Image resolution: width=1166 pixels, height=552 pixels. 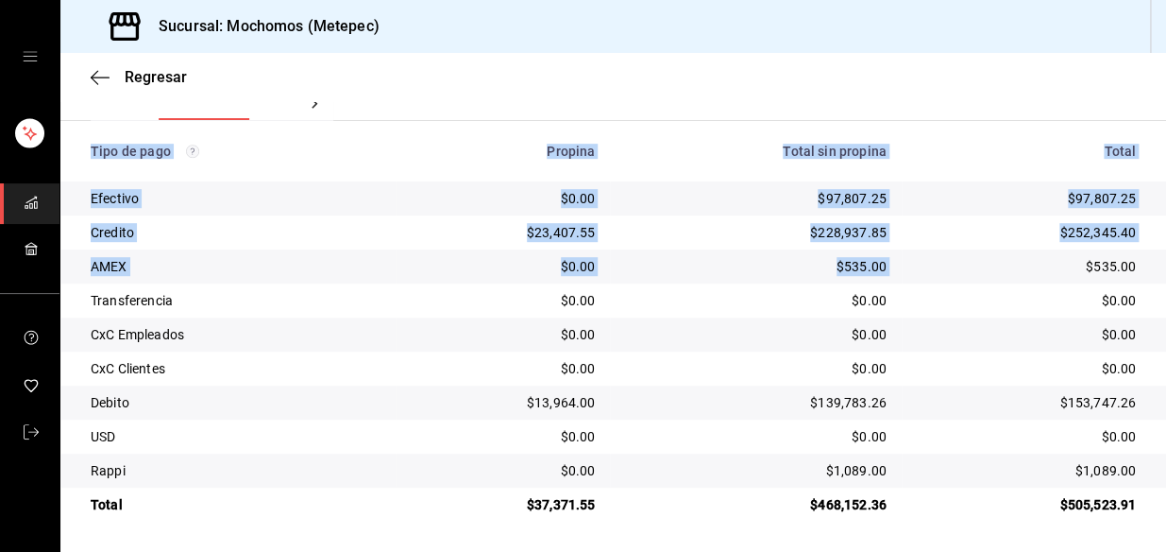 I want to click on div: Efectivo, so click(x=235, y=198).